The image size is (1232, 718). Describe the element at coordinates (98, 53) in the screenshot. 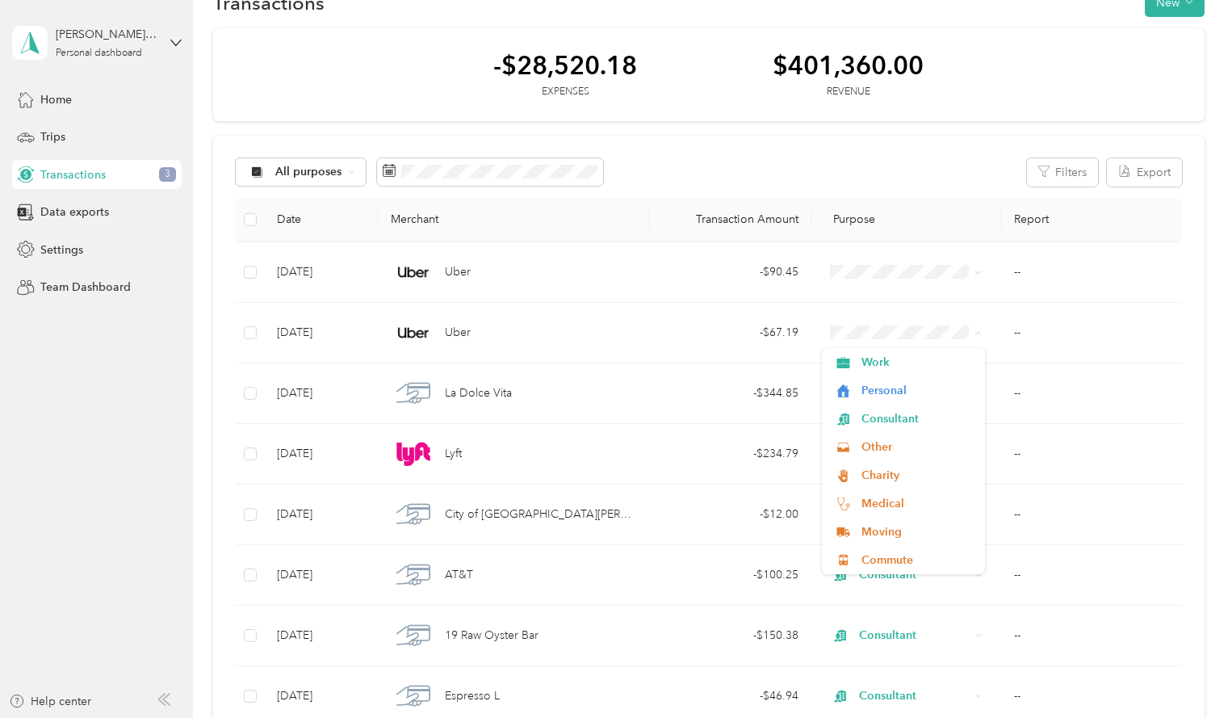

I see `div: Personal dashboard` at that location.